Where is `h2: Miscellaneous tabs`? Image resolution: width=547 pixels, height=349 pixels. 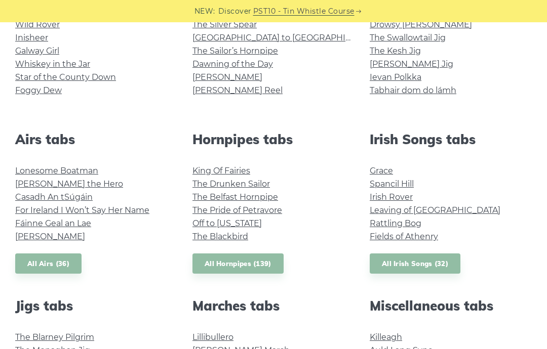
h2: Miscellaneous tabs is located at coordinates (450, 306).